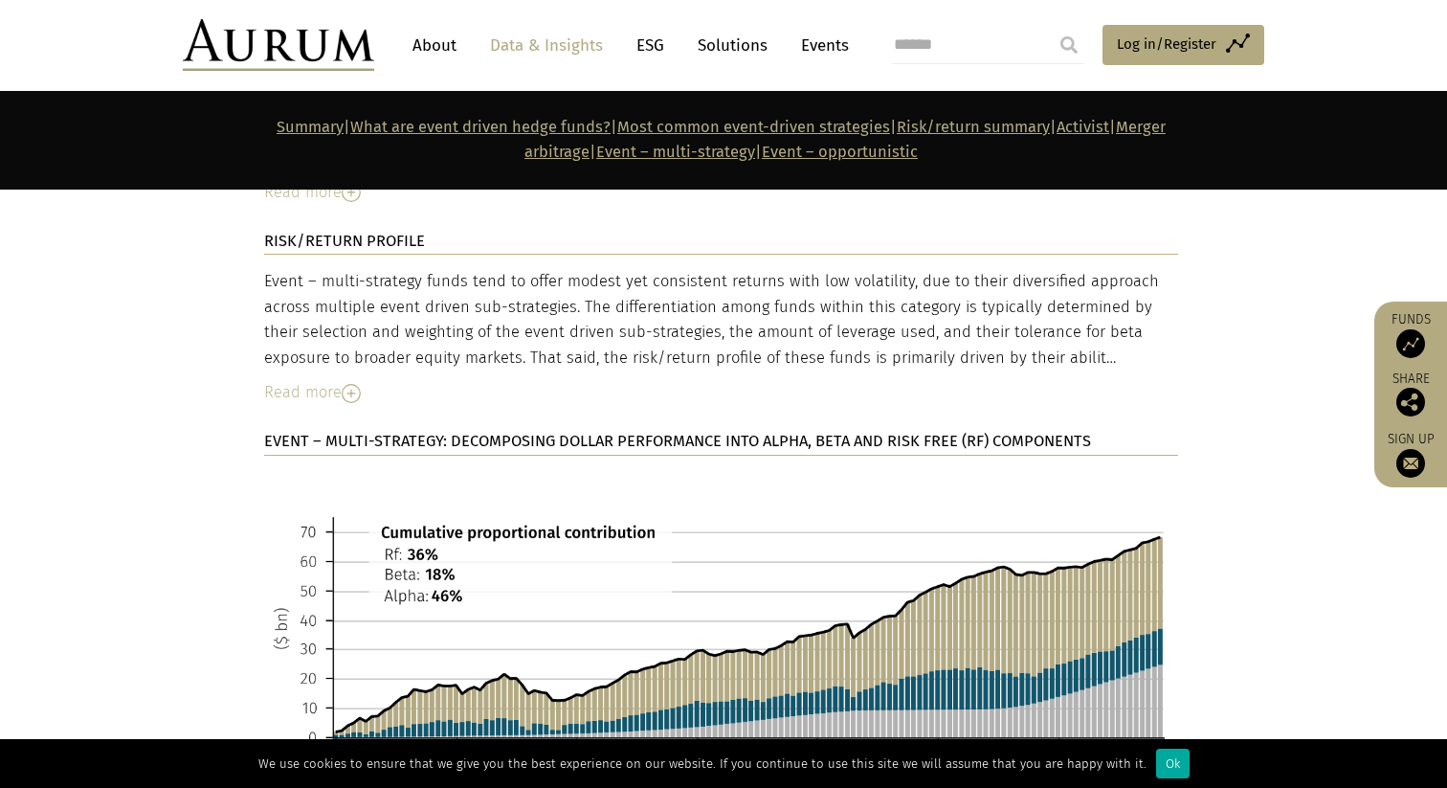 The height and width of the screenshot is (788, 1447). Describe the element at coordinates (1069, 45) in the screenshot. I see `input: Submit` at that location.